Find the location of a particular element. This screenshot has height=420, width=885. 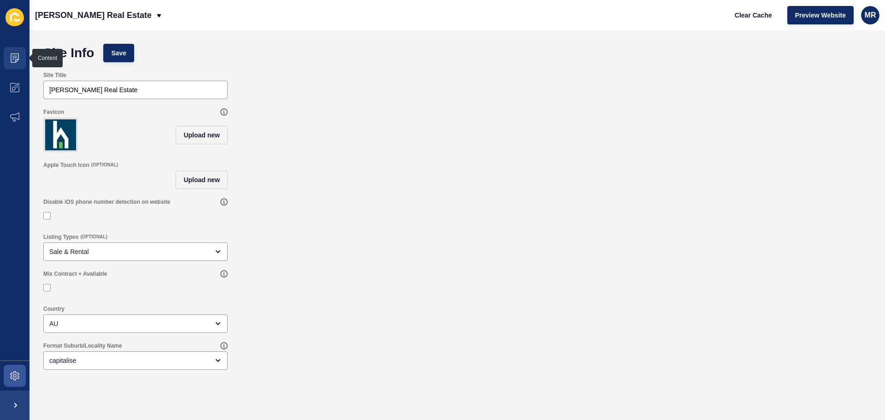

label: Country is located at coordinates (54, 309).